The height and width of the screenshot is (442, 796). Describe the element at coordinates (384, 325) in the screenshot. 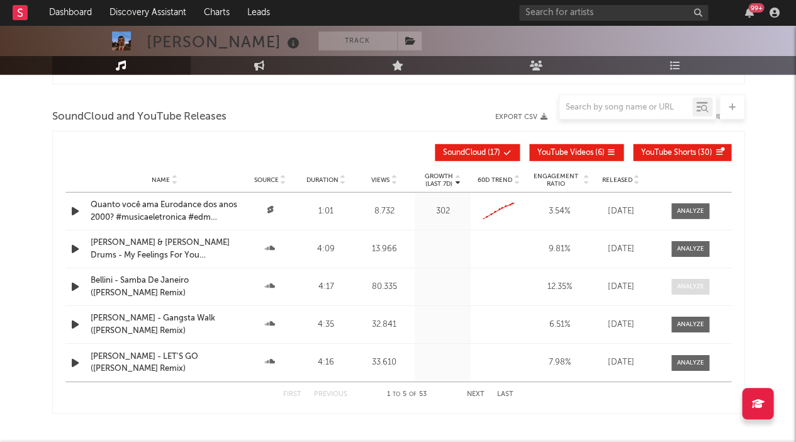

I see `div: 32.841` at that location.